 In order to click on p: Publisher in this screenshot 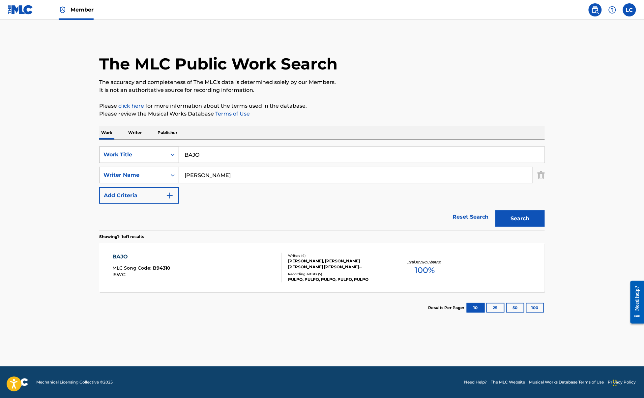, I will do `click(167, 133)`.